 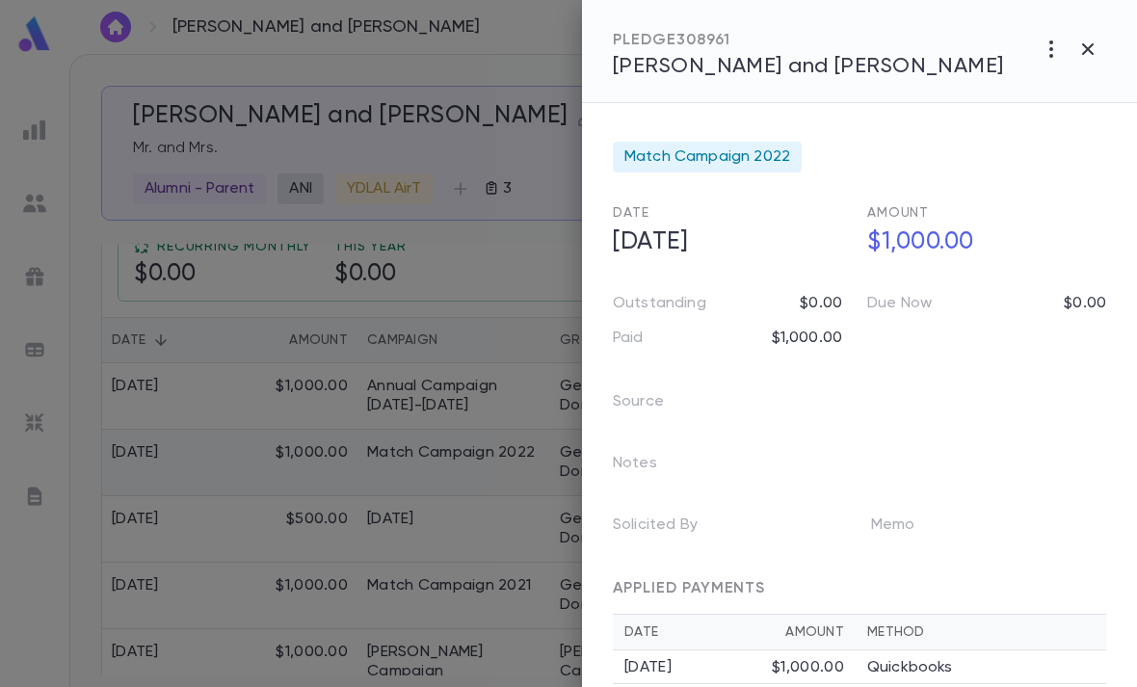 I want to click on span: Amount, so click(x=898, y=213).